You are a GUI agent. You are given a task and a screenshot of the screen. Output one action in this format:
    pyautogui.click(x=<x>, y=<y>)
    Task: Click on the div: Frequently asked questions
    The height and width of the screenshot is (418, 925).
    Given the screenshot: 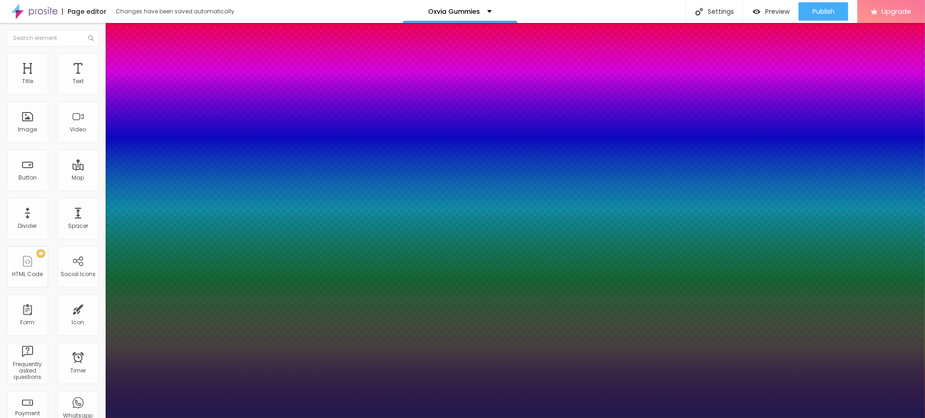 What is the action you would take?
    pyautogui.click(x=27, y=371)
    